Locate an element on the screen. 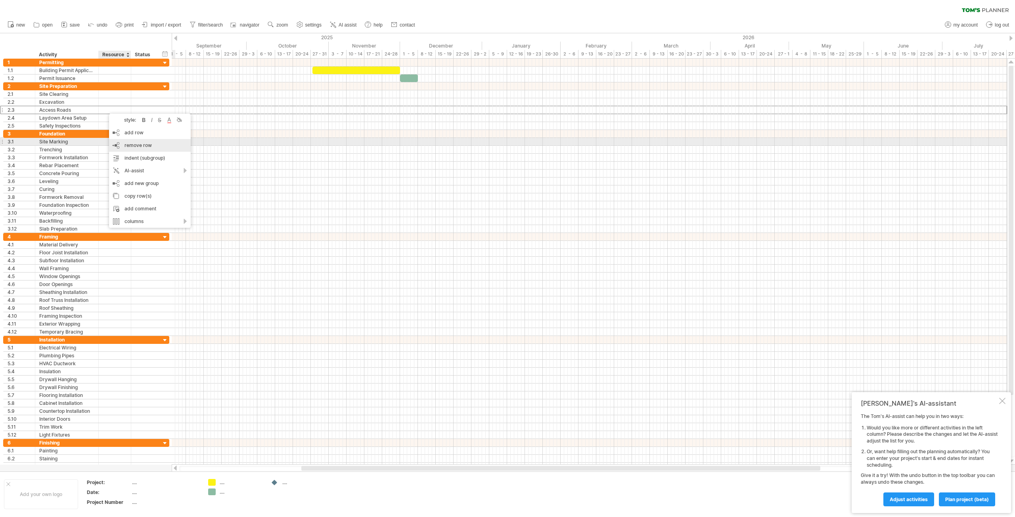  div: 3.3 is located at coordinates (21, 157).